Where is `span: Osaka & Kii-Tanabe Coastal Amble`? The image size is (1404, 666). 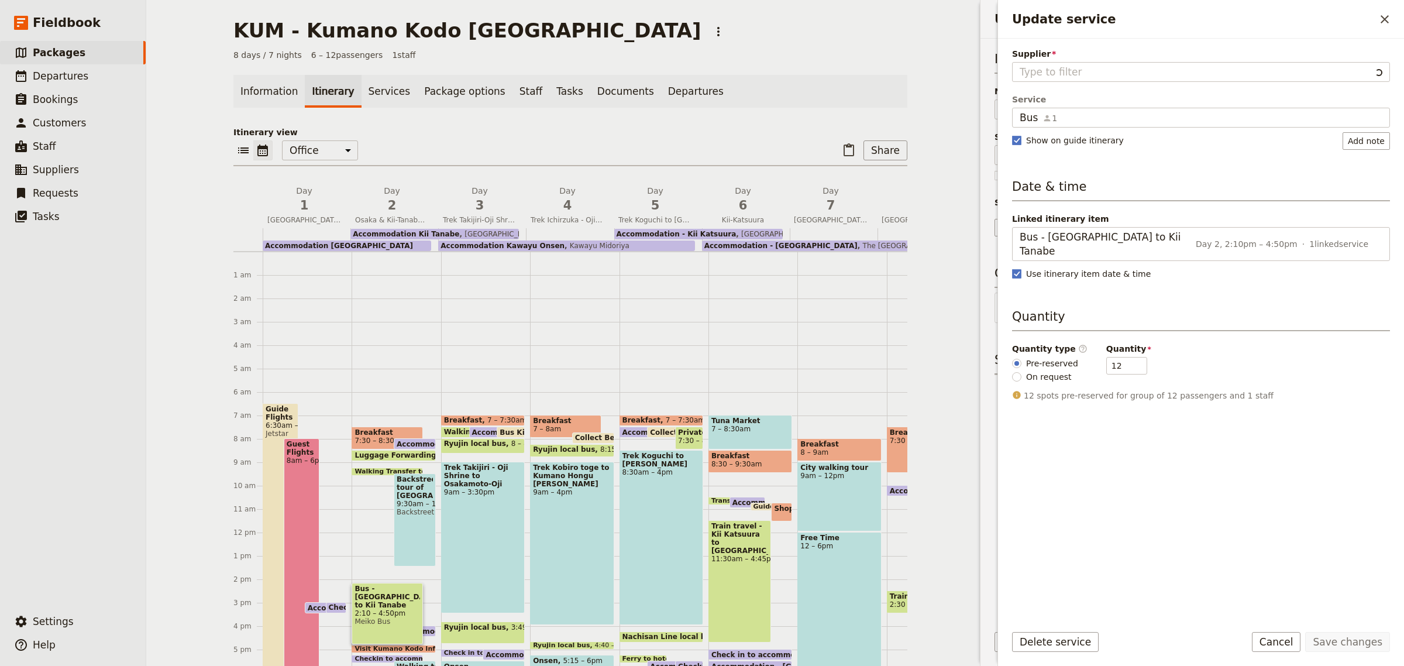 span: Osaka & Kii-Tanabe Coastal Amble is located at coordinates (392, 220).